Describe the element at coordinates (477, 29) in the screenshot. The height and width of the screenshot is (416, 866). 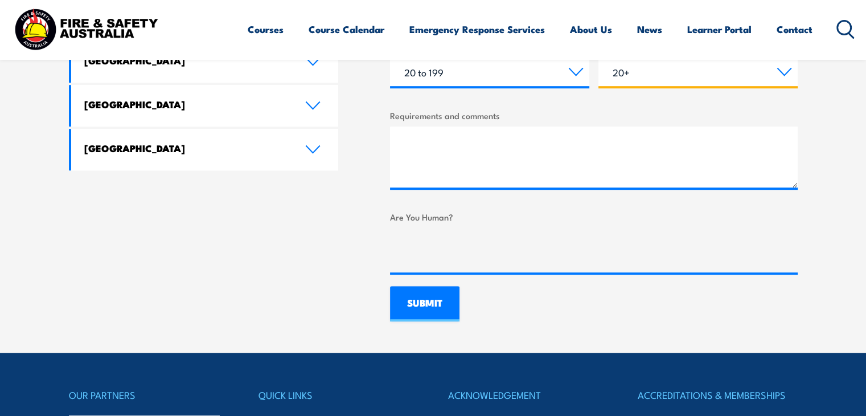
I see `a: Emergency Response Services` at that location.